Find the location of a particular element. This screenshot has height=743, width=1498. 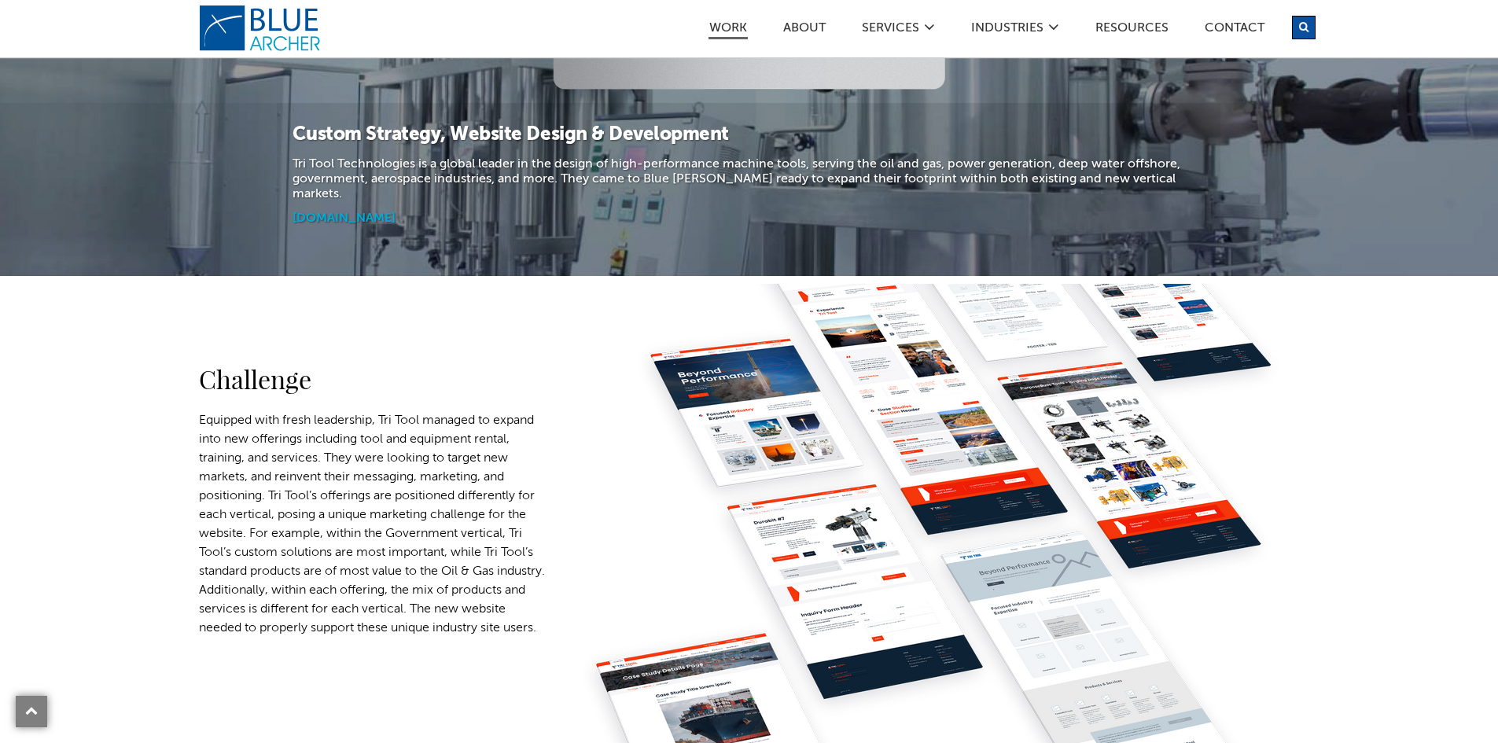

h2: Challenge is located at coordinates (372, 379).